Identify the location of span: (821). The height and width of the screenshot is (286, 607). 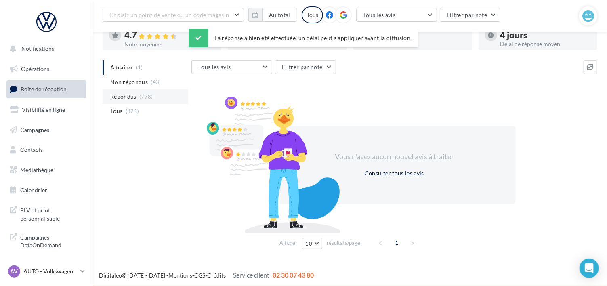
(132, 111).